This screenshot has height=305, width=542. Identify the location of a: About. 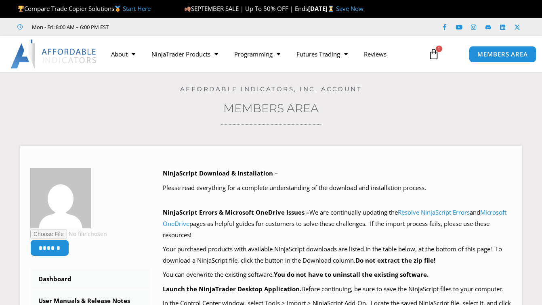
(123, 54).